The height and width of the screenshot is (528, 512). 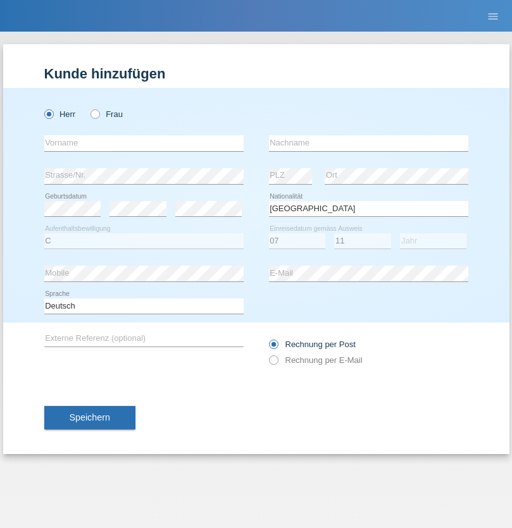 What do you see at coordinates (256, 73) in the screenshot?
I see `h1: Kunde hinzufügen` at bounding box center [256, 73].